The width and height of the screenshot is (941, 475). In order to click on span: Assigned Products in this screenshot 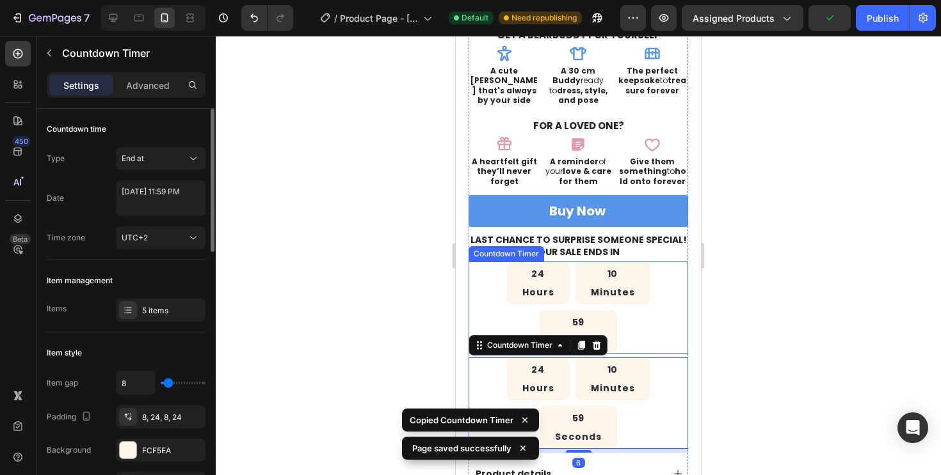, I will do `click(733, 18)`.